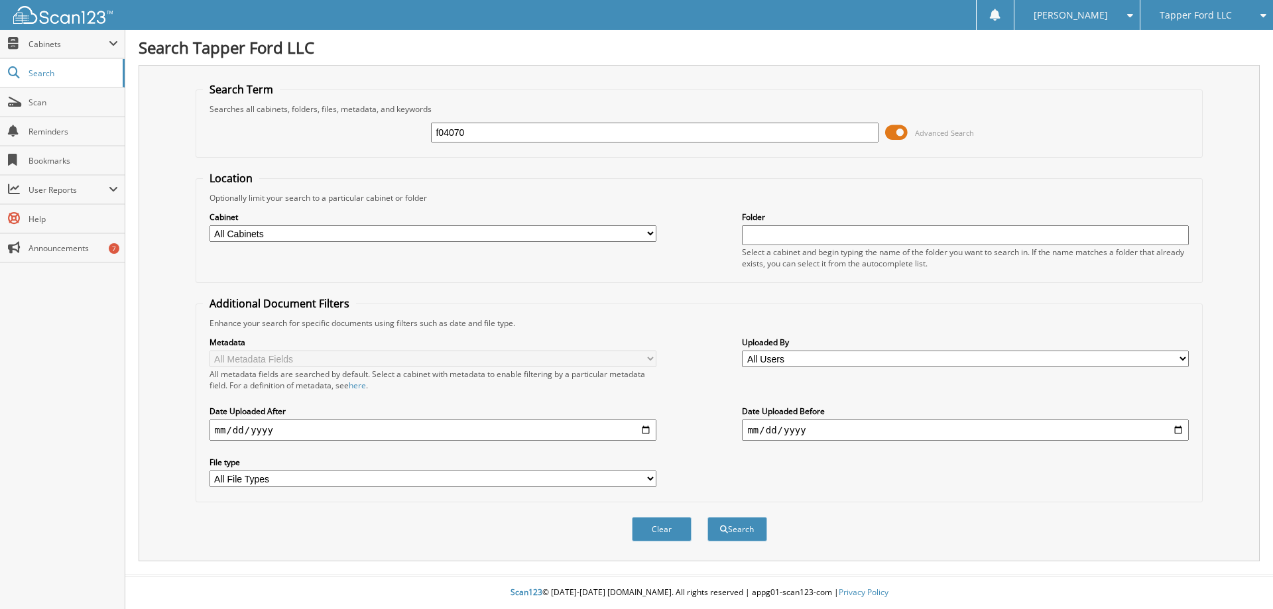  What do you see at coordinates (699, 109) in the screenshot?
I see `div: Searches all cabinets, folders, files, metadata, and keywords` at bounding box center [699, 109].